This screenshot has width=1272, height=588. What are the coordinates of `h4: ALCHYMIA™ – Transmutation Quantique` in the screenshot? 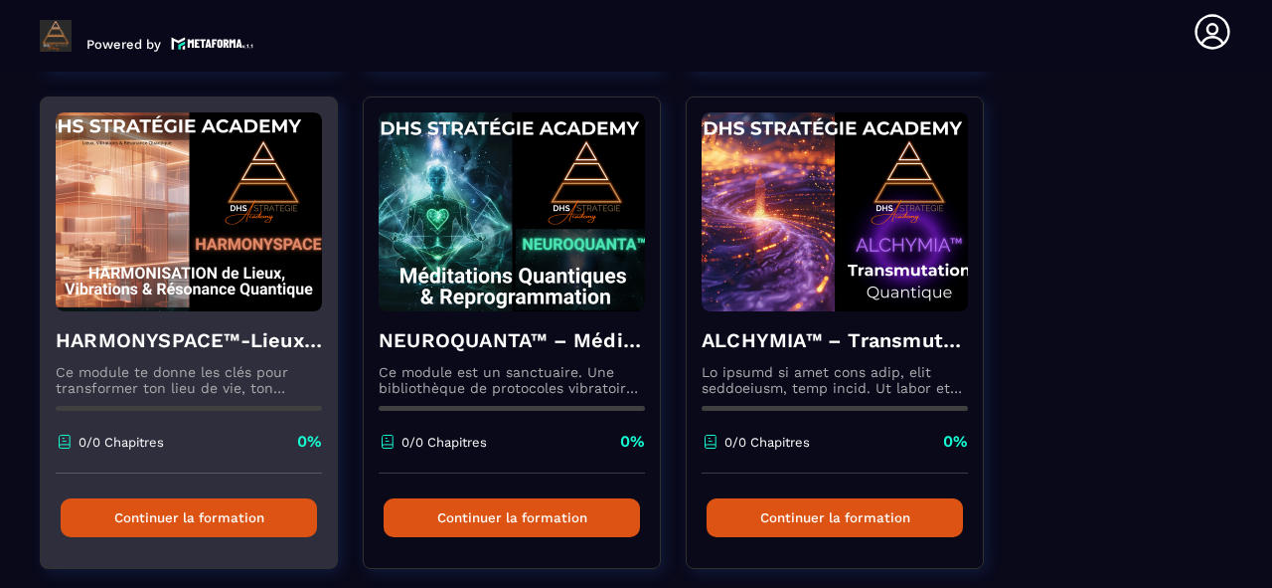 It's located at (835, 340).